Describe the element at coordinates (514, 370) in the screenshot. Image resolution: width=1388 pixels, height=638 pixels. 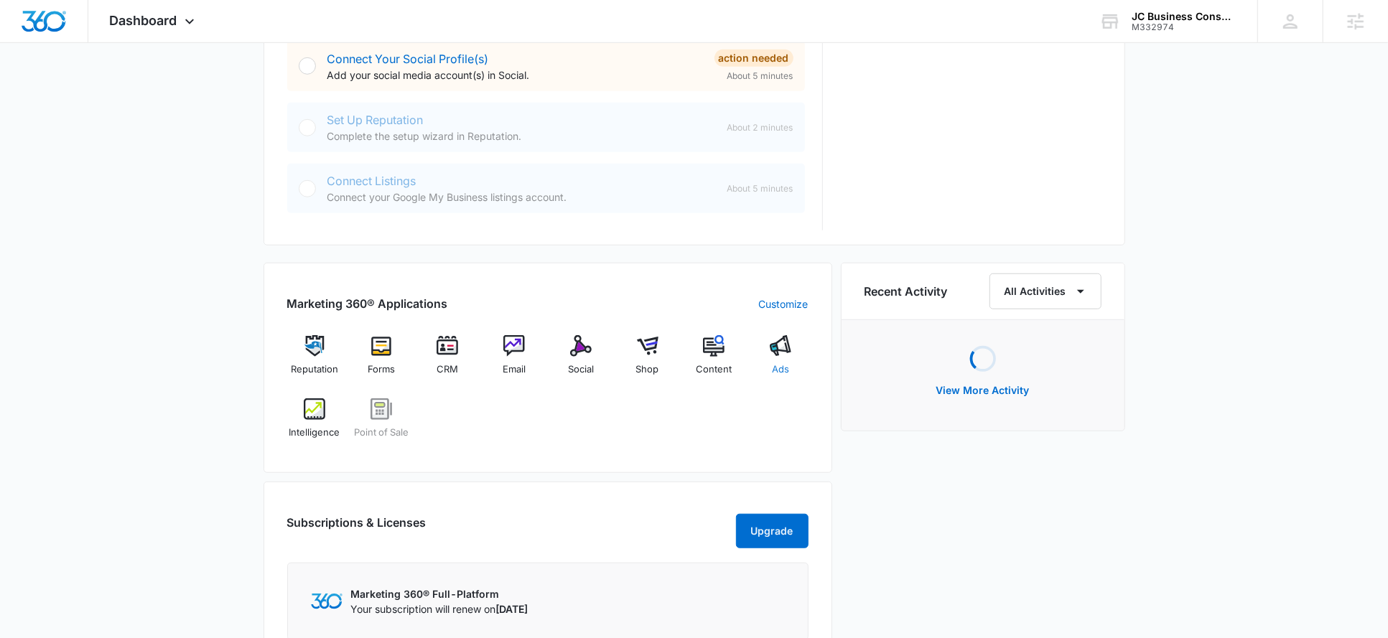
I see `span: Email` at that location.